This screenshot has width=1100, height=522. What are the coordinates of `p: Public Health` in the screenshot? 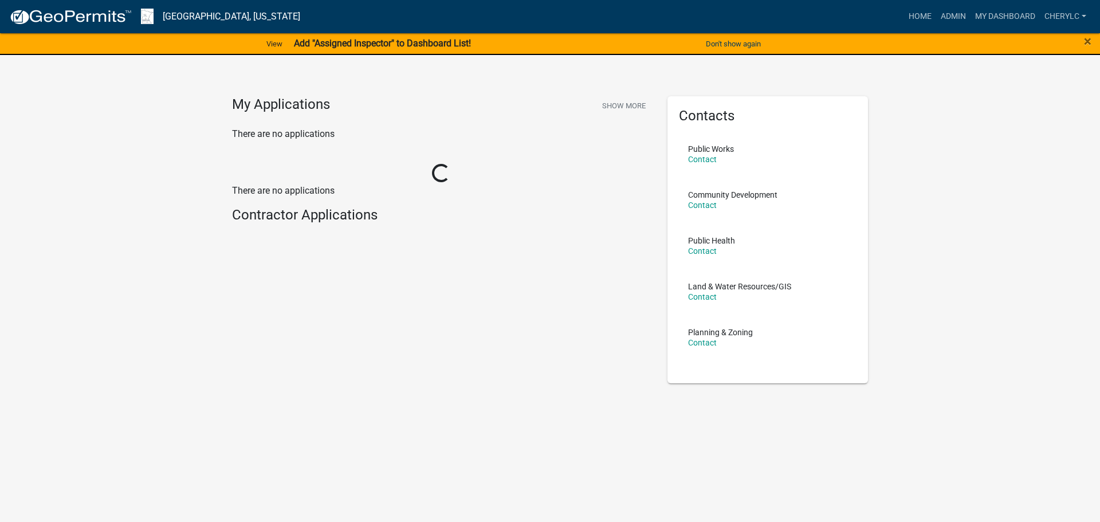 It's located at (711, 241).